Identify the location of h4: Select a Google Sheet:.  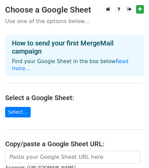
(74, 98).